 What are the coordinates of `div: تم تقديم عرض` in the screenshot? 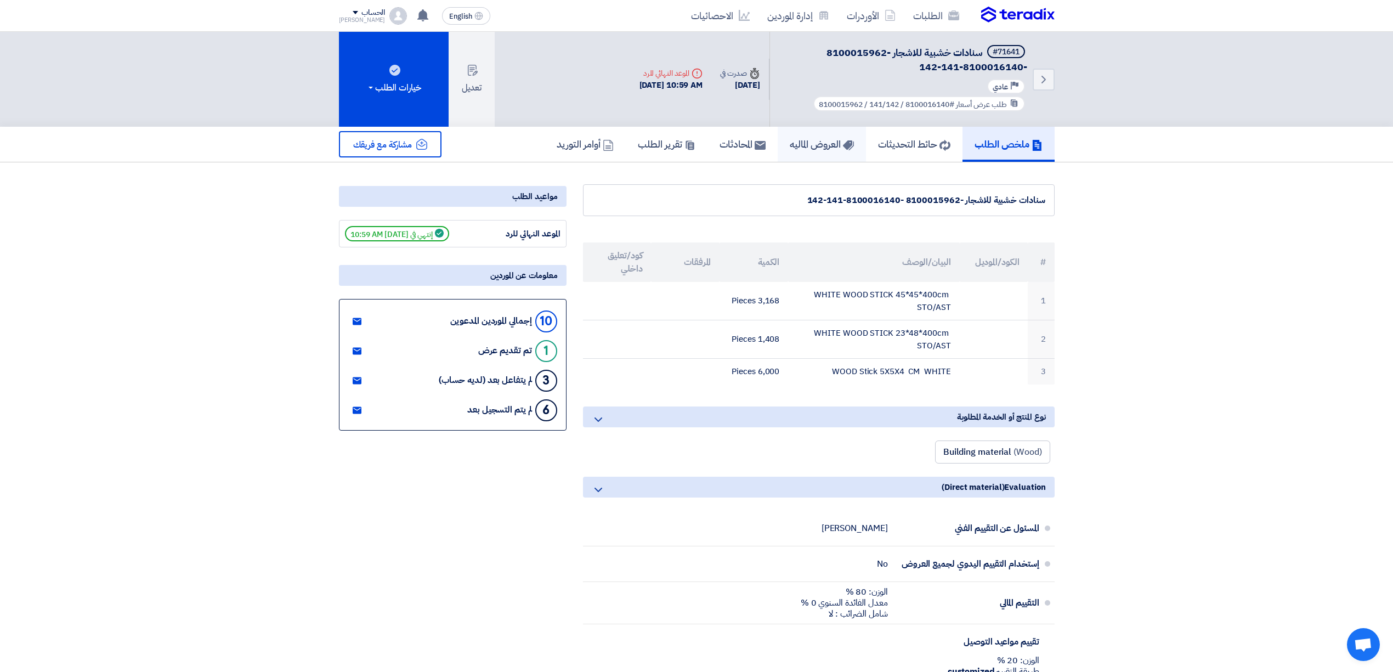 It's located at (505, 351).